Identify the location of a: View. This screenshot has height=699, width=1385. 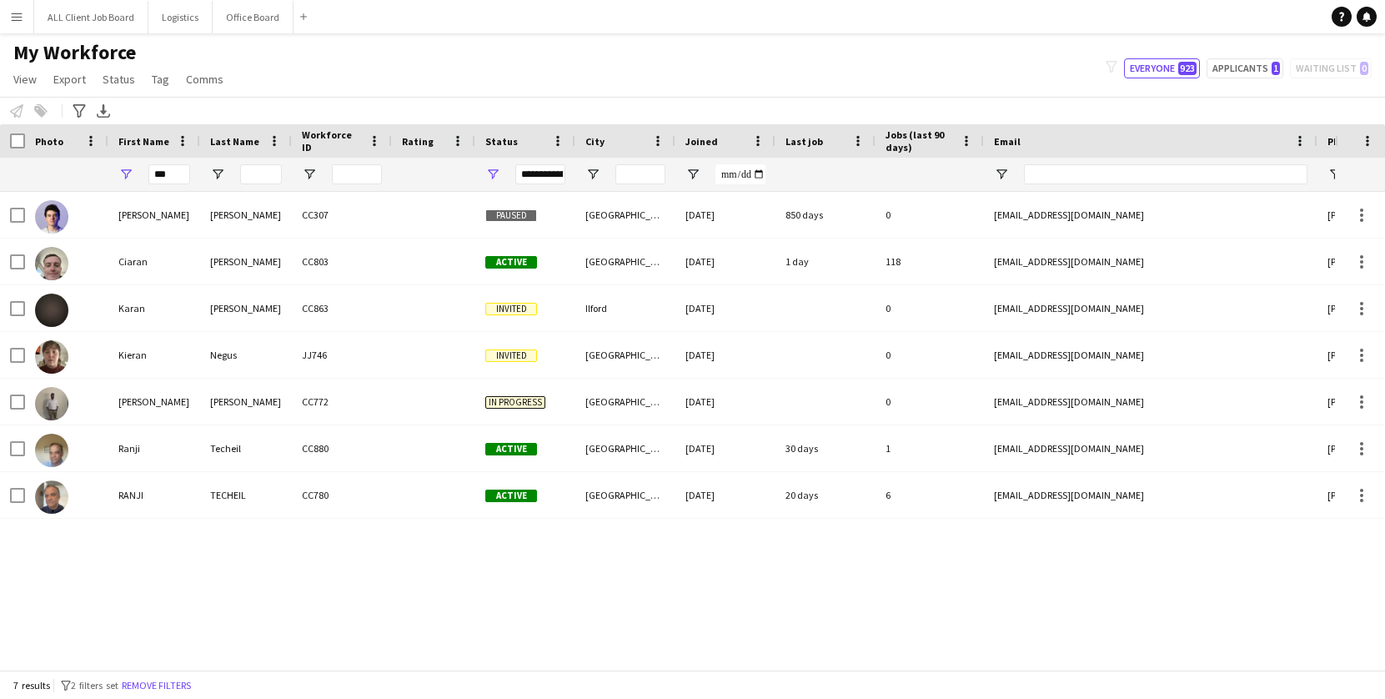
(25, 79).